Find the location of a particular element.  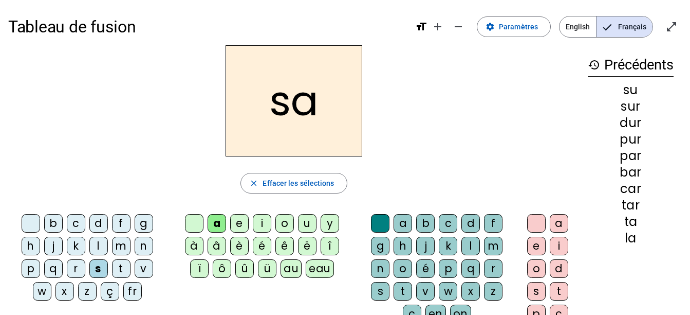

div: ô is located at coordinates (222, 268).